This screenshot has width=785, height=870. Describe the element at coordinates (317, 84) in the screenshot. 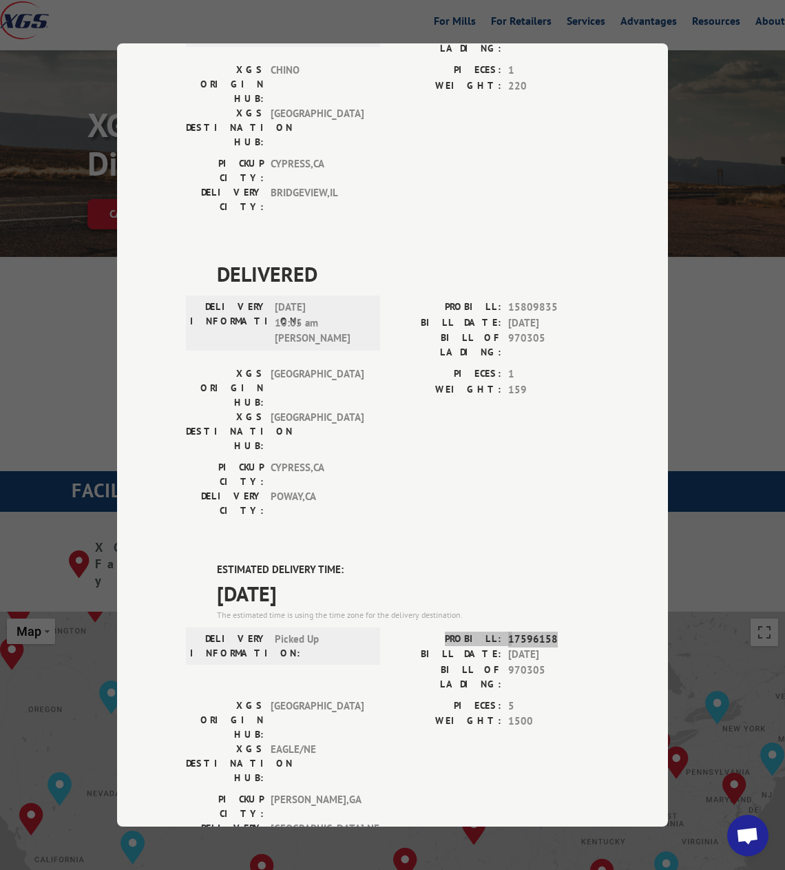

I see `span: CHINO` at that location.